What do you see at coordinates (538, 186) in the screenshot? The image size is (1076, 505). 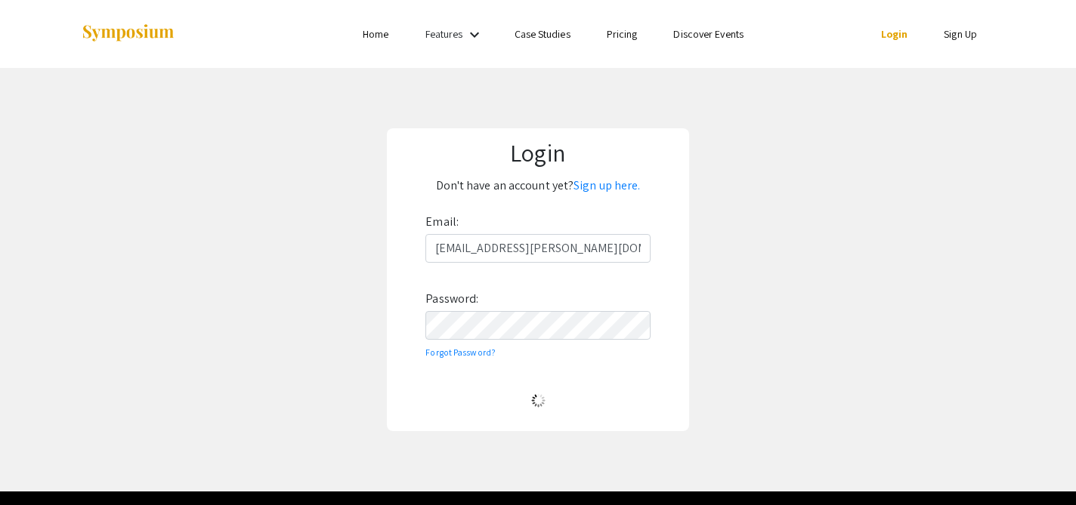 I see `p: Don't have an account yet?` at bounding box center [538, 186].